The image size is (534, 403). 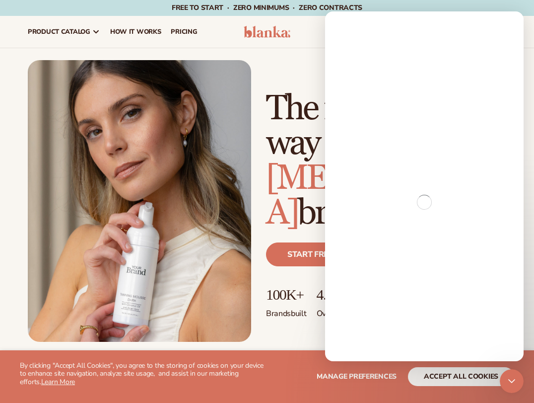 I want to click on a: How It Works, so click(x=136, y=32).